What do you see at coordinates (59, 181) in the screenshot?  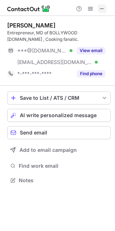 I see `button: Notes` at bounding box center [59, 181].